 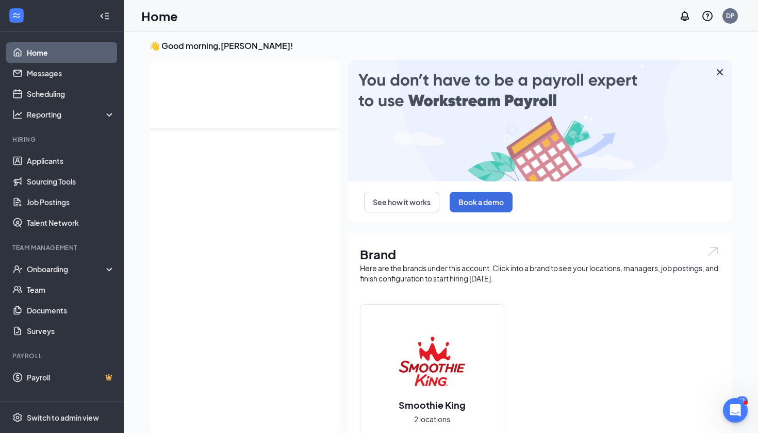 I want to click on div: Switch to admin view, so click(x=63, y=418).